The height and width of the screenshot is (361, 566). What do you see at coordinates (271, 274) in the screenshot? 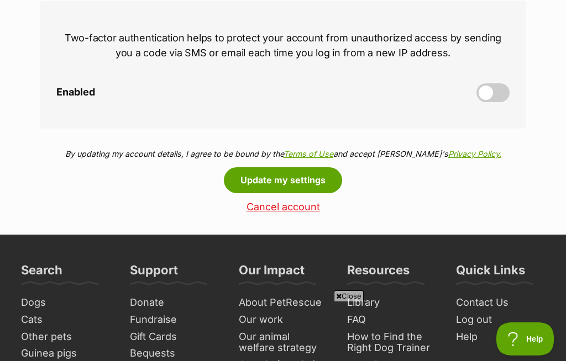
I see `h3: Our Impact` at bounding box center [271, 274].